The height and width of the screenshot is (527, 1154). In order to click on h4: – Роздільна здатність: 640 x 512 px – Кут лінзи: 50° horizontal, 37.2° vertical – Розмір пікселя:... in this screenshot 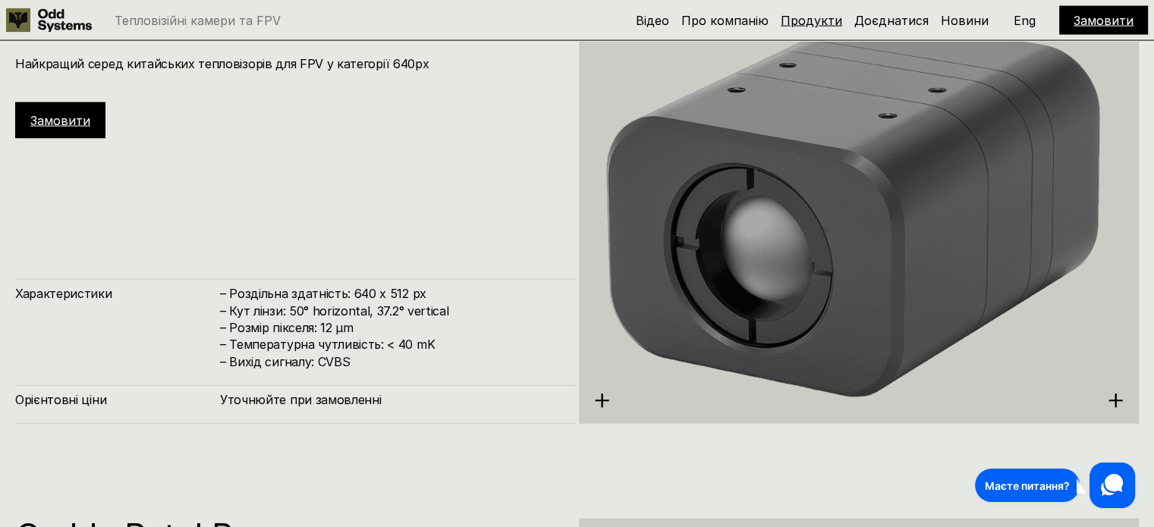, I will do `click(390, 328)`.